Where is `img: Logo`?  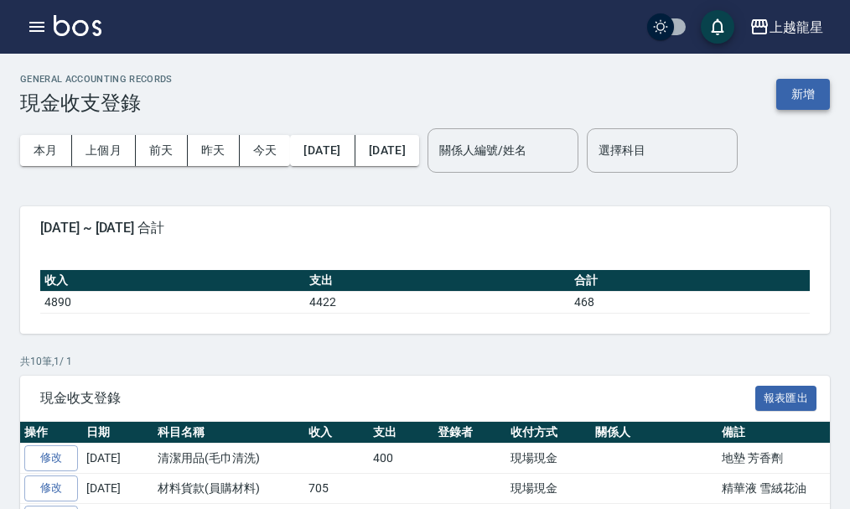 img: Logo is located at coordinates (77, 25).